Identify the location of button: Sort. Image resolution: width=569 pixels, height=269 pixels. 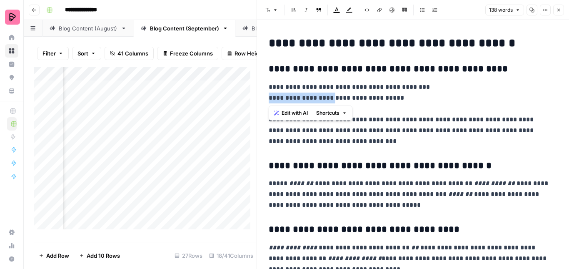
(87, 53).